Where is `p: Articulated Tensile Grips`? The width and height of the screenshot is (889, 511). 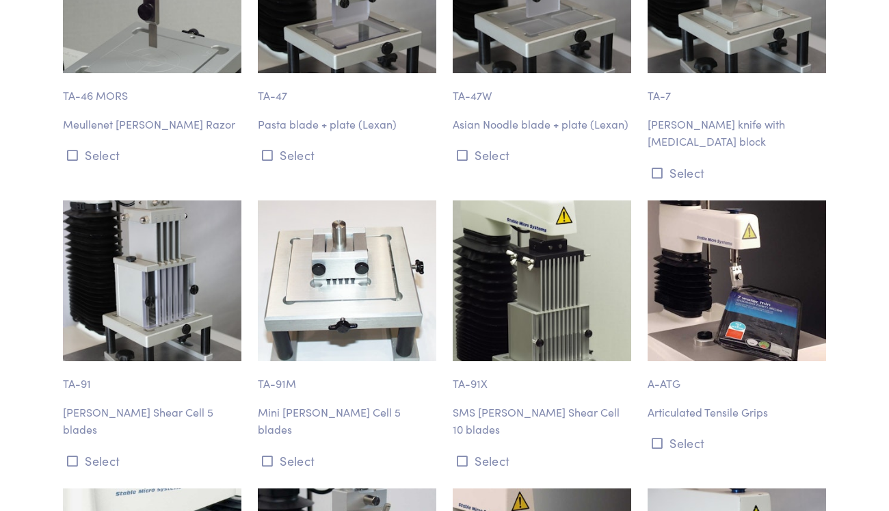
p: Articulated Tensile Grips is located at coordinates (736, 412).